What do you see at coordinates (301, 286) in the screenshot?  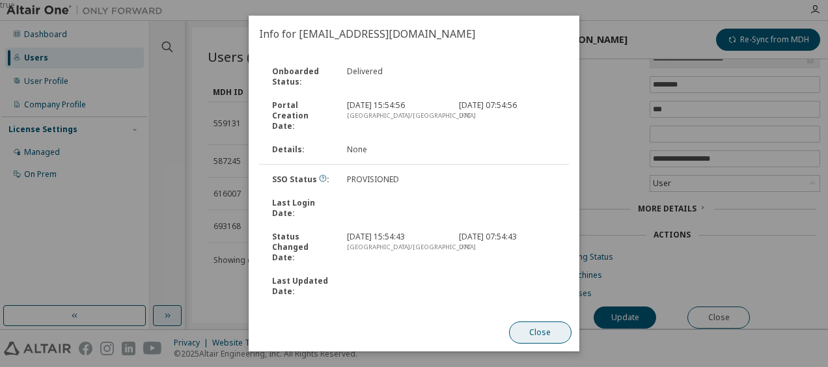 I see `div: Last Updated Date :` at bounding box center [301, 286].